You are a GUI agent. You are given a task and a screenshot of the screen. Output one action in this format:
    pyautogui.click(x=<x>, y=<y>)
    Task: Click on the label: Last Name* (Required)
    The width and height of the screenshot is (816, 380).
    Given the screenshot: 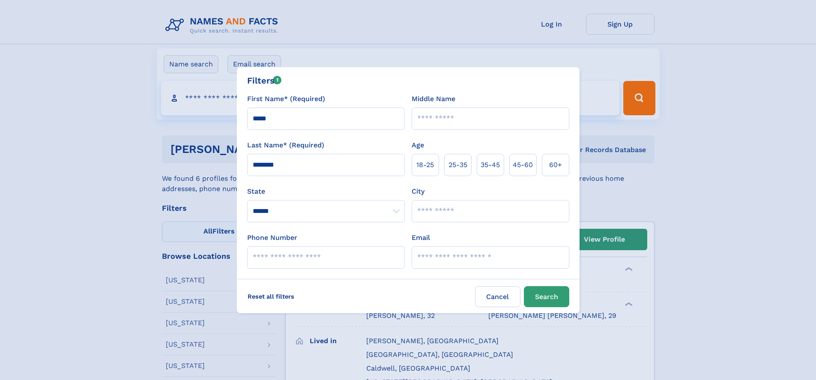 What is the action you would take?
    pyautogui.click(x=286, y=145)
    